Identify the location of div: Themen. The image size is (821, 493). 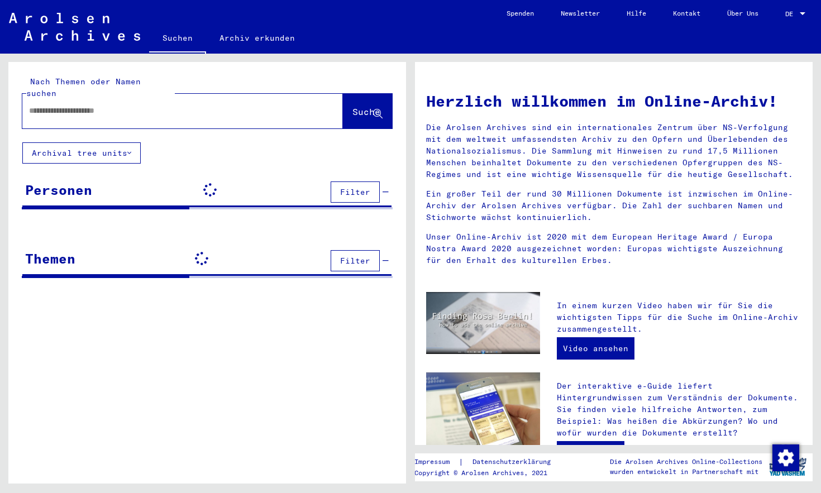
(50, 259).